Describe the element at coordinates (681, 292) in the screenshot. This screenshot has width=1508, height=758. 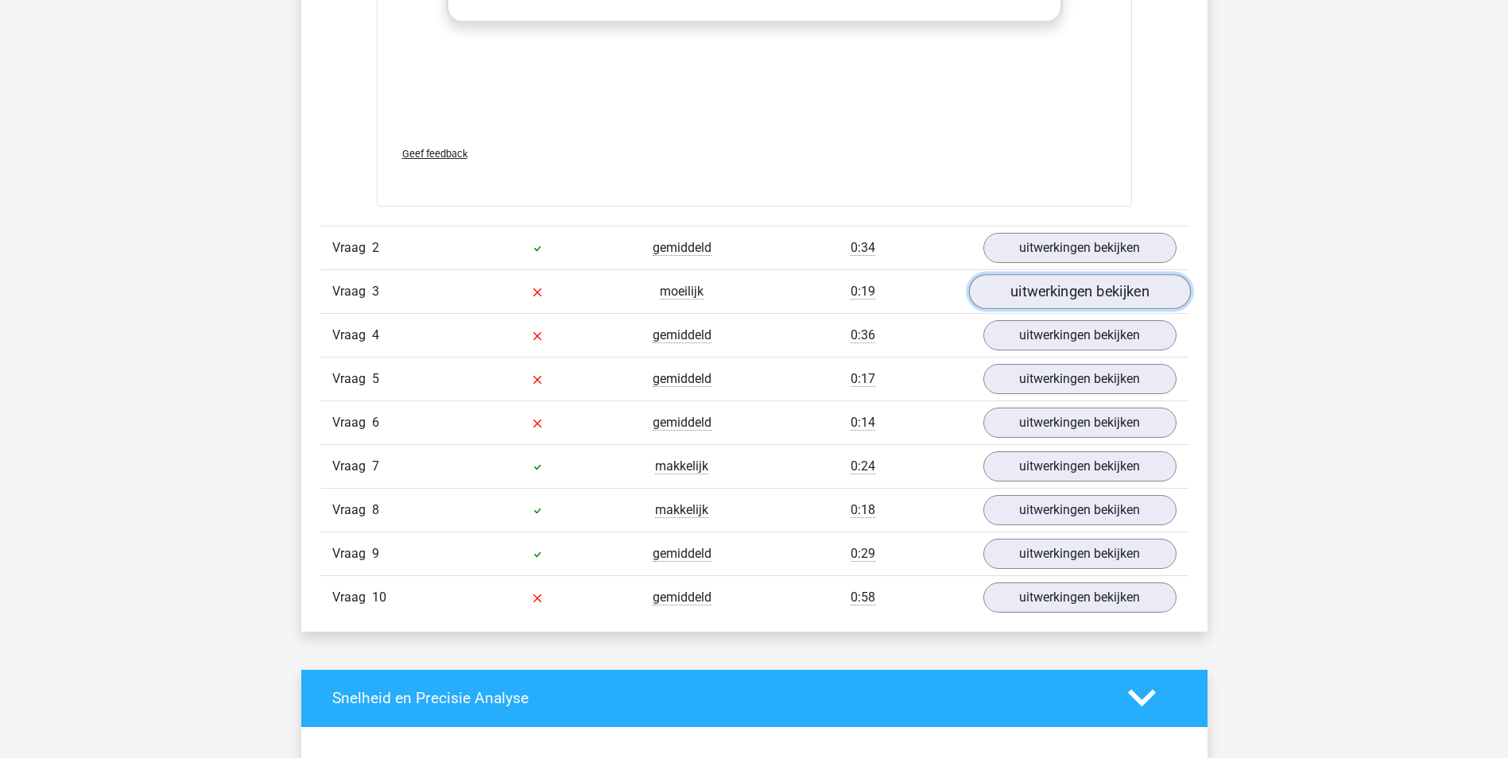
I see `span: moeilijk` at that location.